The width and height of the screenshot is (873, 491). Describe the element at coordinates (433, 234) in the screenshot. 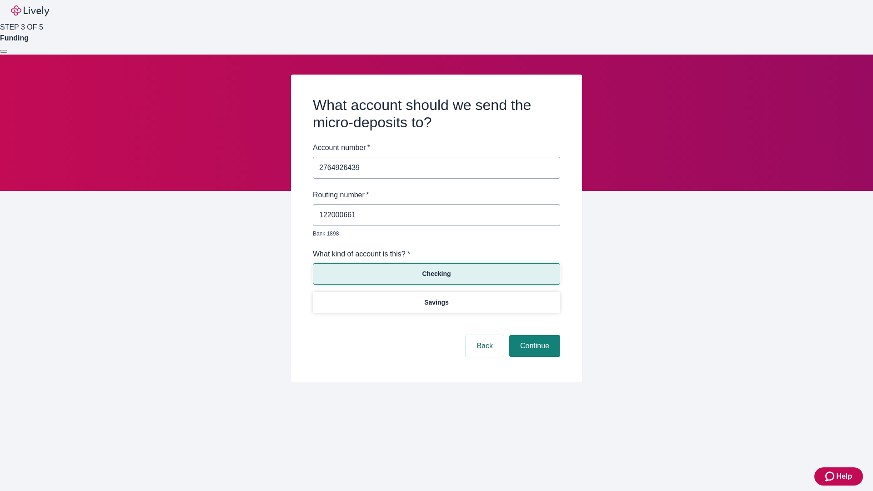

I see `p: Bank 1898` at that location.